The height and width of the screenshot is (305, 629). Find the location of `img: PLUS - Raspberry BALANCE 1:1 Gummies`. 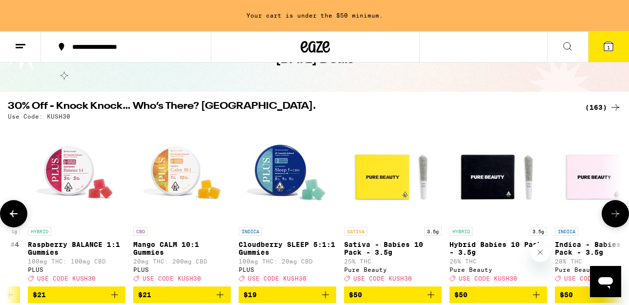

img: PLUS - Raspberry BALANCE 1:1 Gummies is located at coordinates (77, 173).